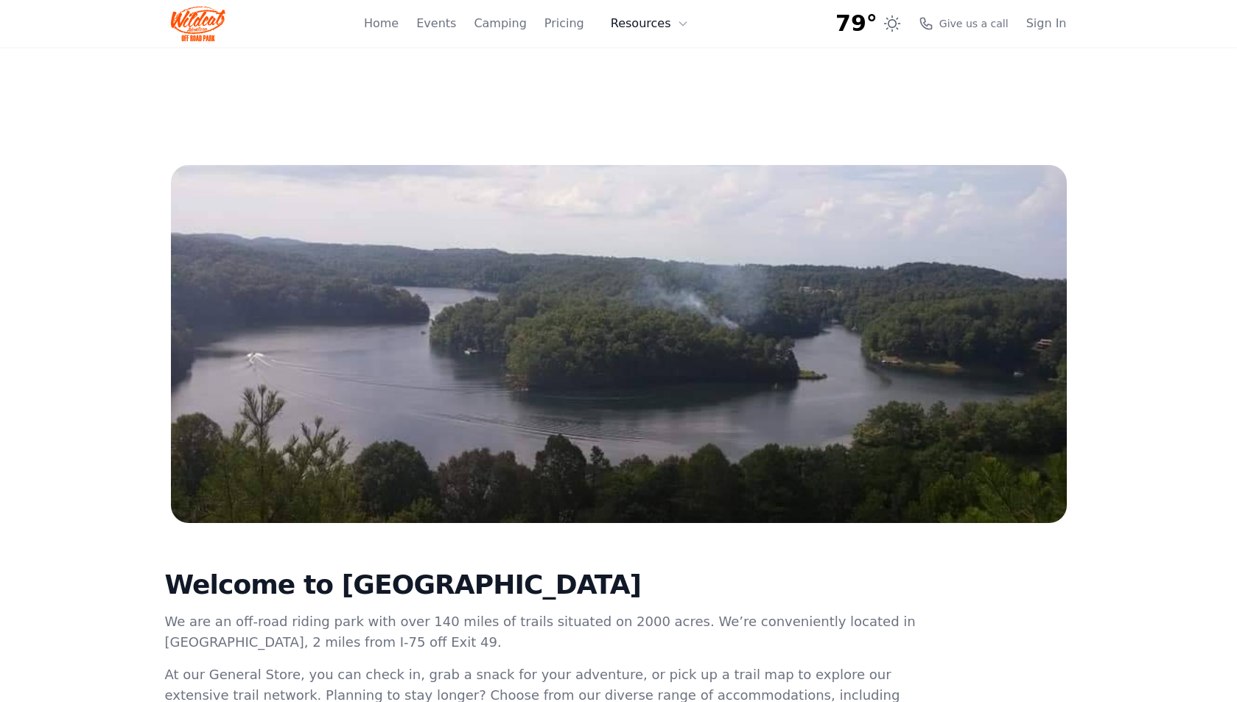 Image resolution: width=1237 pixels, height=702 pixels. Describe the element at coordinates (1046, 24) in the screenshot. I see `a: Sign In` at that location.